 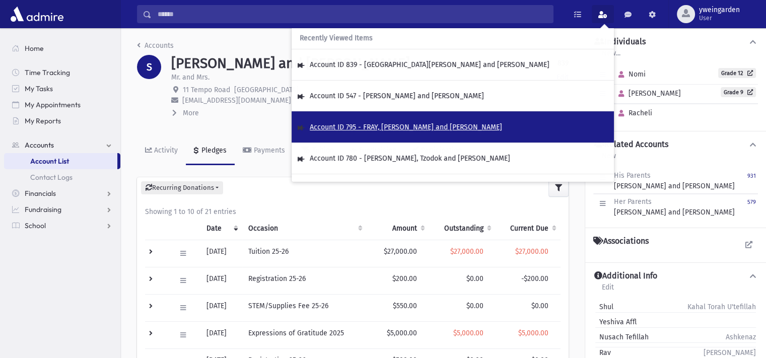 What do you see at coordinates (676, 42) in the screenshot?
I see `button: Individuals` at bounding box center [676, 42].